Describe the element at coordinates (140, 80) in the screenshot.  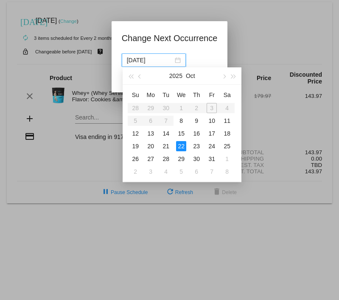
I see `button: Update` at that location.